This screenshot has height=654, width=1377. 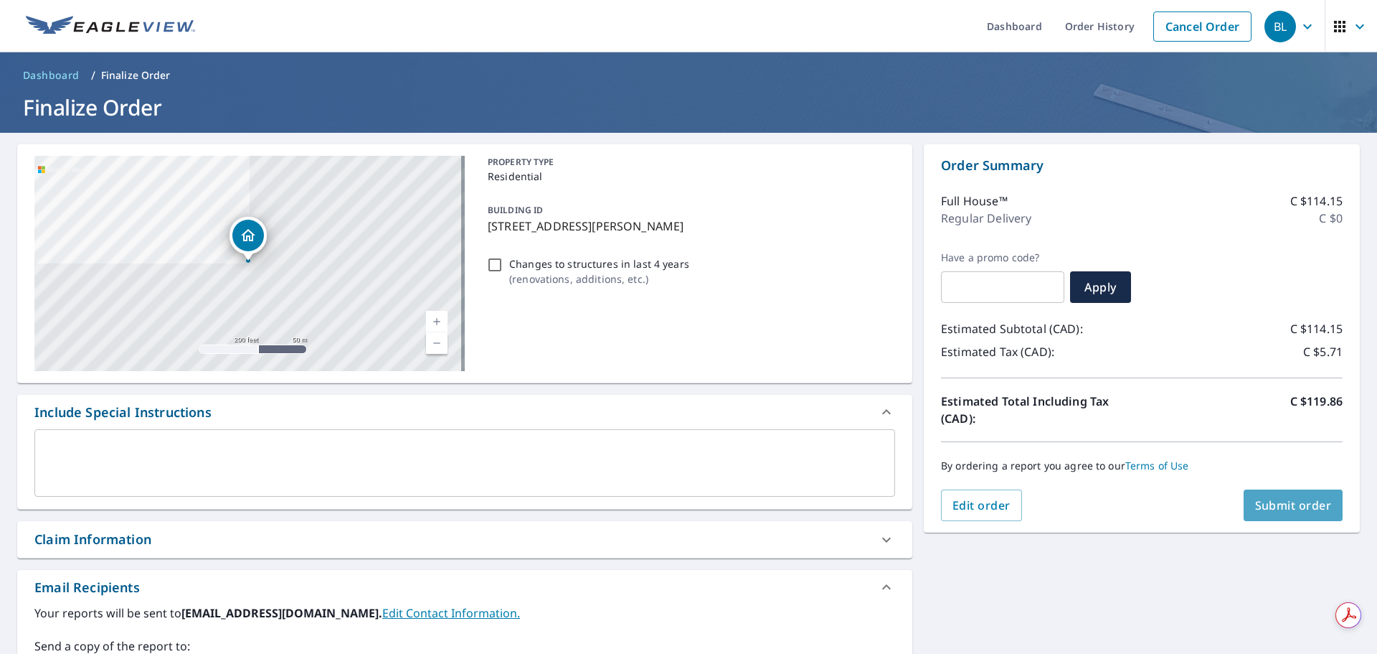 I want to click on p: By ordering a report you agree to our, so click(x=1142, y=466).